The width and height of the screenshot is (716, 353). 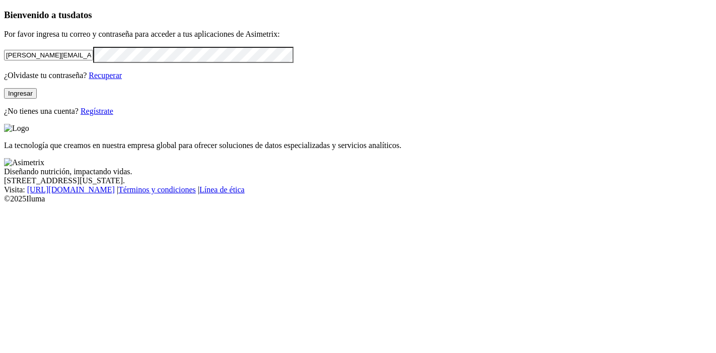 What do you see at coordinates (24, 163) in the screenshot?
I see `img: Asimetrix` at bounding box center [24, 163].